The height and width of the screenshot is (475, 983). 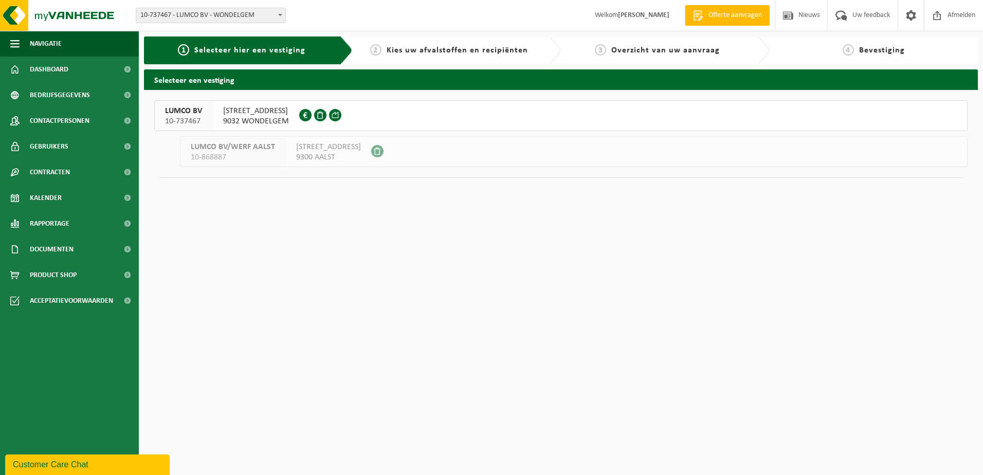 I want to click on span: LUMCO BV/WERF AALST, so click(x=233, y=147).